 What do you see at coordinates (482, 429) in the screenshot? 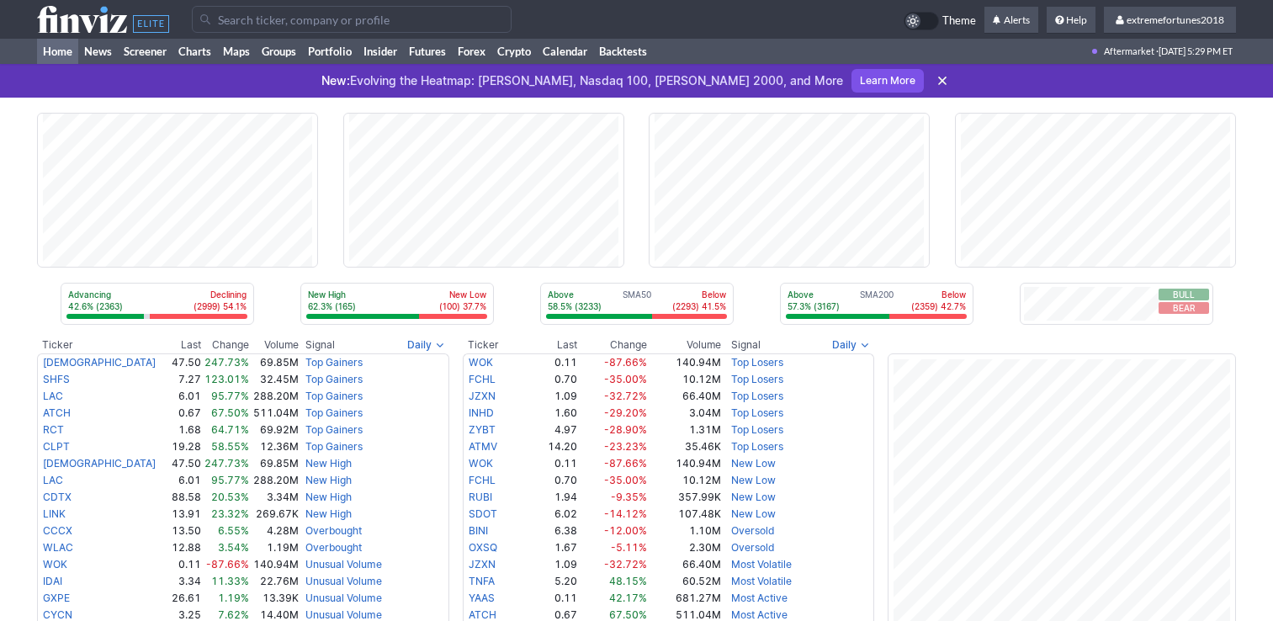
I see `a: ZYBT` at bounding box center [482, 429].